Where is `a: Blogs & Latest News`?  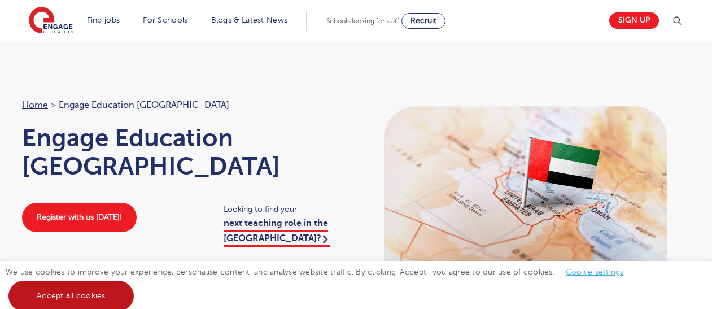 a: Blogs & Latest News is located at coordinates (249, 20).